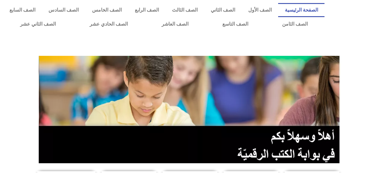 This screenshot has width=380, height=173. I want to click on a: الصف الثالث, so click(185, 10).